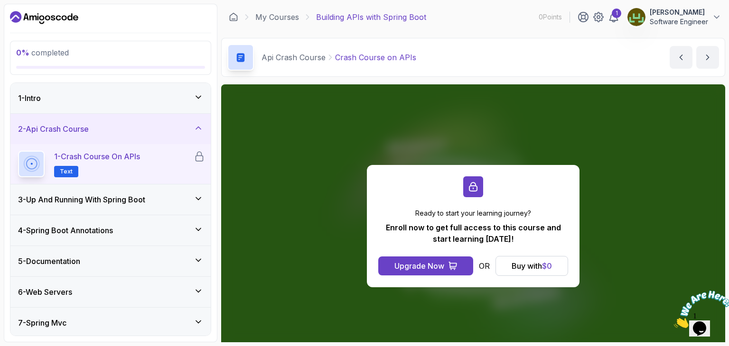 This screenshot has height=346, width=729. Describe the element at coordinates (111, 129) in the screenshot. I see `button: 2-Api Crash Course` at that location.